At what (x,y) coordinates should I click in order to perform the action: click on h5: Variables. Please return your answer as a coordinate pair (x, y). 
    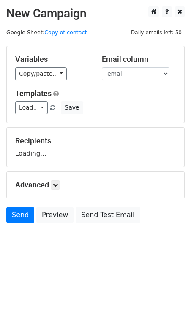
    Looking at the image, I should click on (52, 59).